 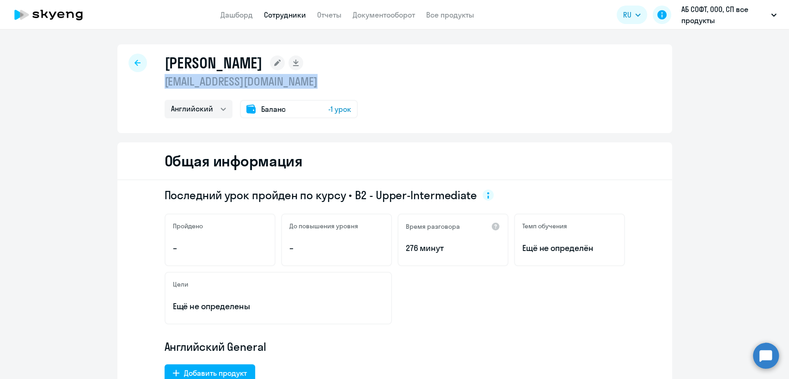 I want to click on button: RU, so click(x=632, y=15).